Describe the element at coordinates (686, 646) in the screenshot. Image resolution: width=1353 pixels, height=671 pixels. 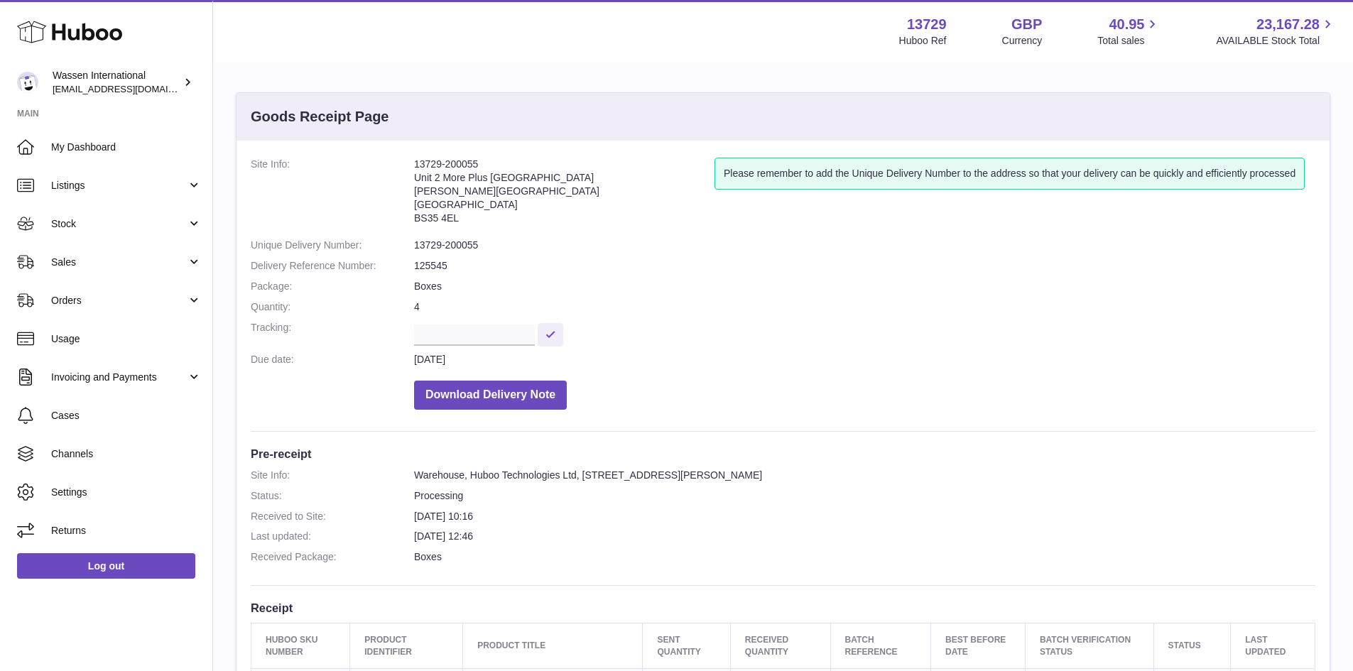
I see `th: Sent Quantity` at that location.